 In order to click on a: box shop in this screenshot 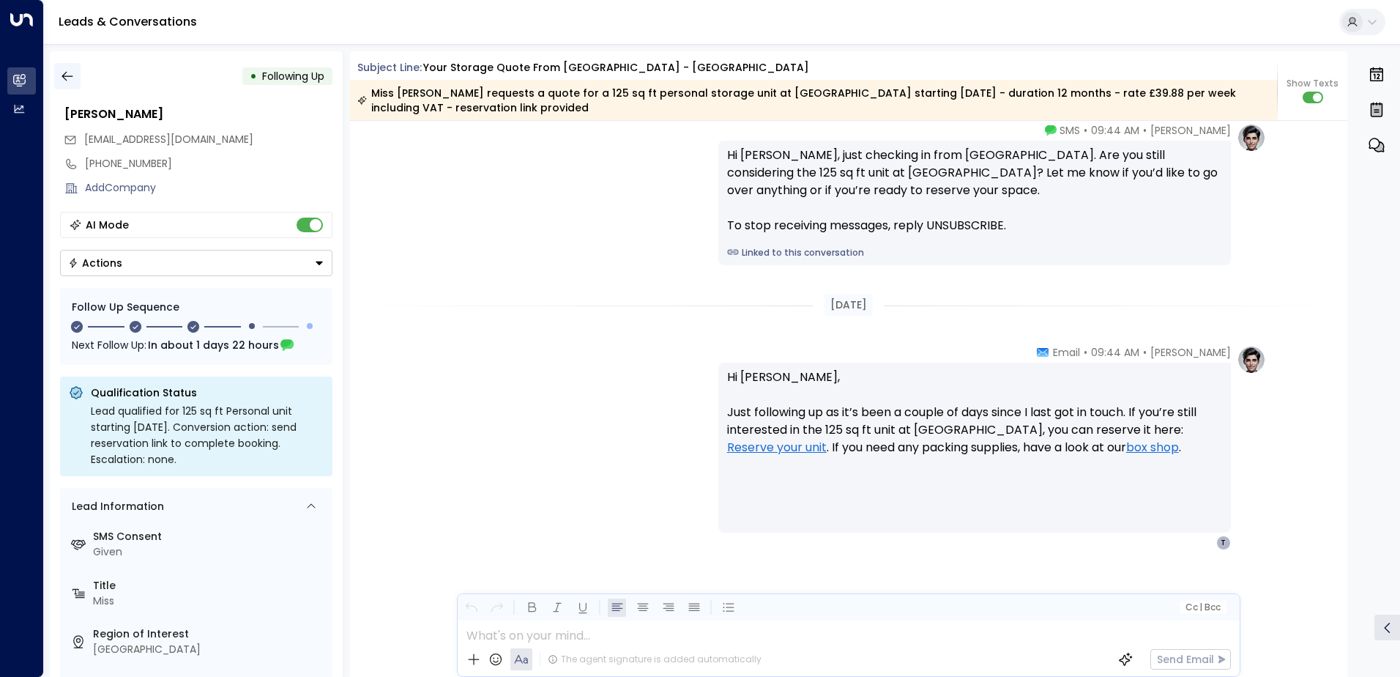, I will do `click(1153, 448)`.